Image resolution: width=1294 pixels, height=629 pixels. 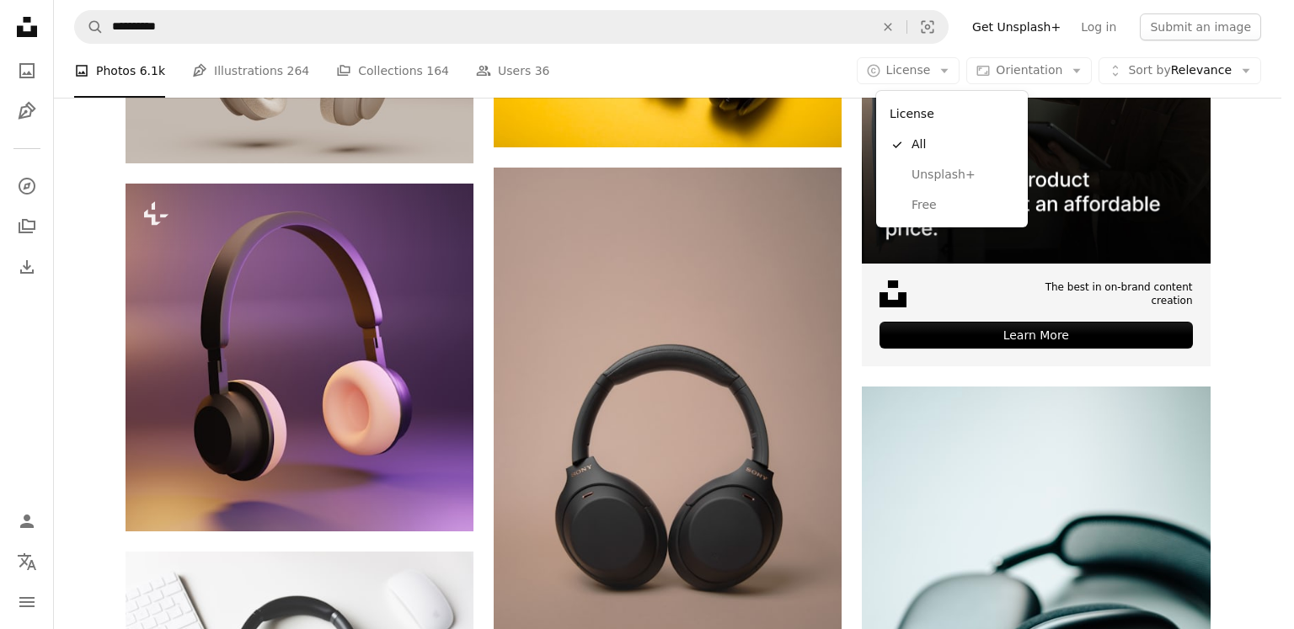 What do you see at coordinates (908, 71) in the screenshot?
I see `button: License` at bounding box center [908, 71].